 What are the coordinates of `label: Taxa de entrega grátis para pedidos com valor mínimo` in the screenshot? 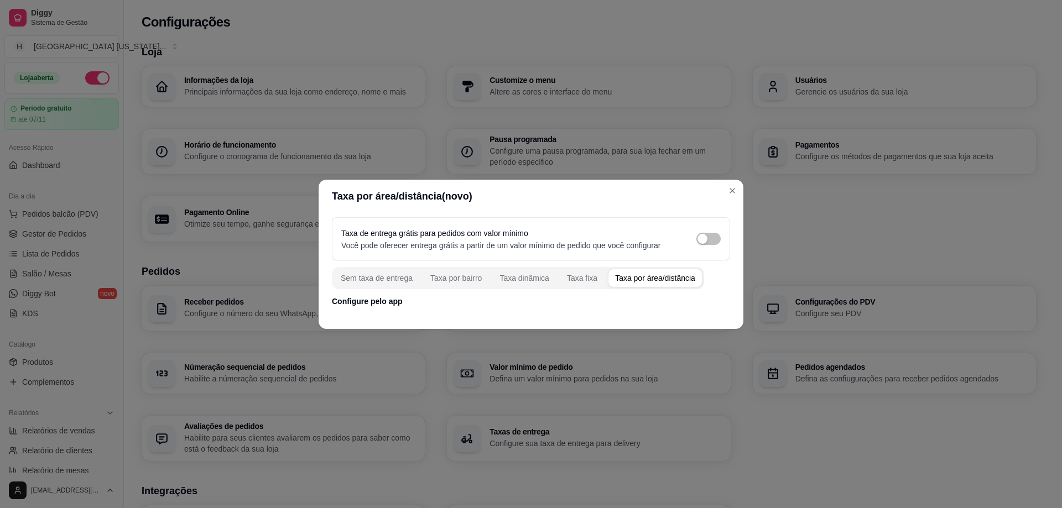 It's located at (435, 233).